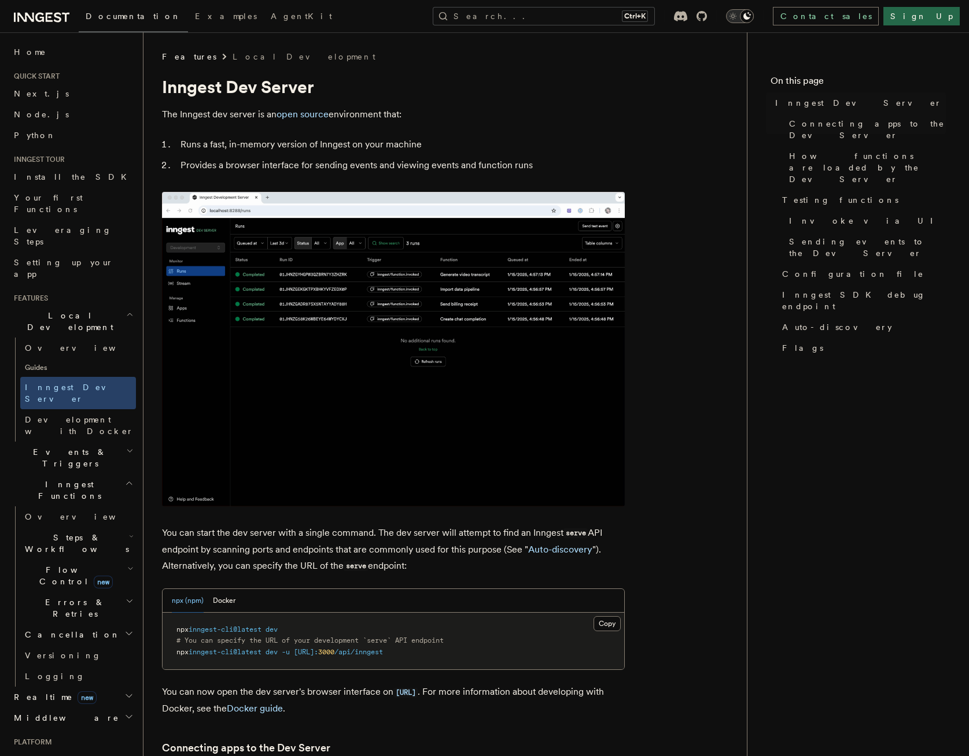  What do you see at coordinates (64, 268) in the screenshot?
I see `span: Setting up your app` at bounding box center [64, 268].